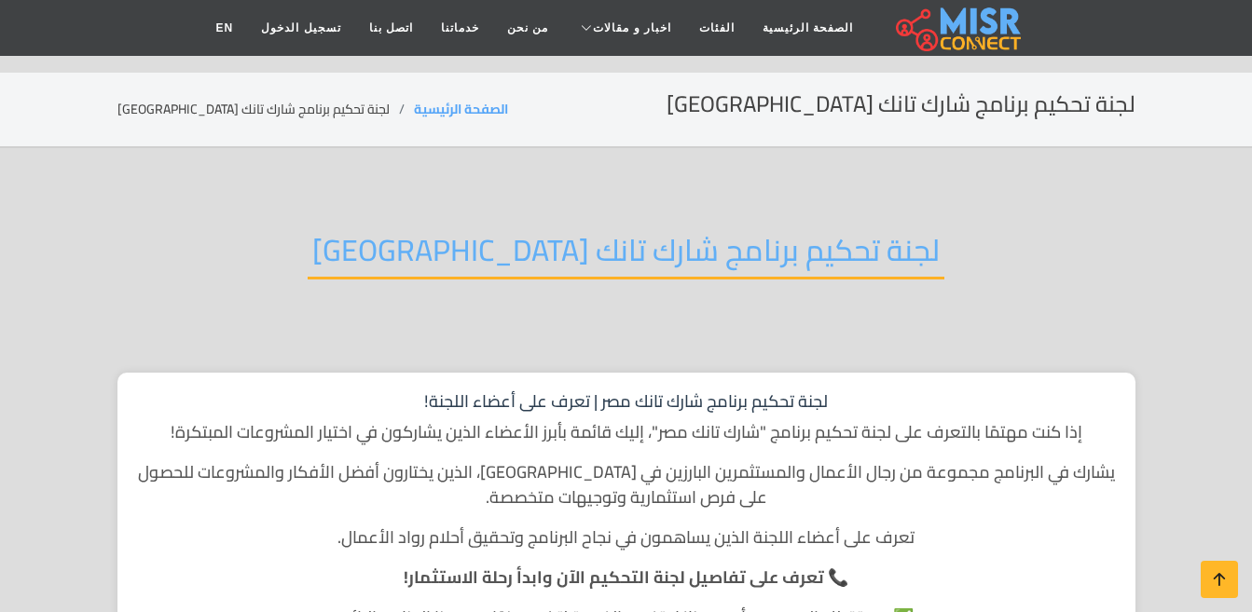 This screenshot has width=1252, height=612. Describe the element at coordinates (958, 28) in the screenshot. I see `img: main.misr_connect` at that location.